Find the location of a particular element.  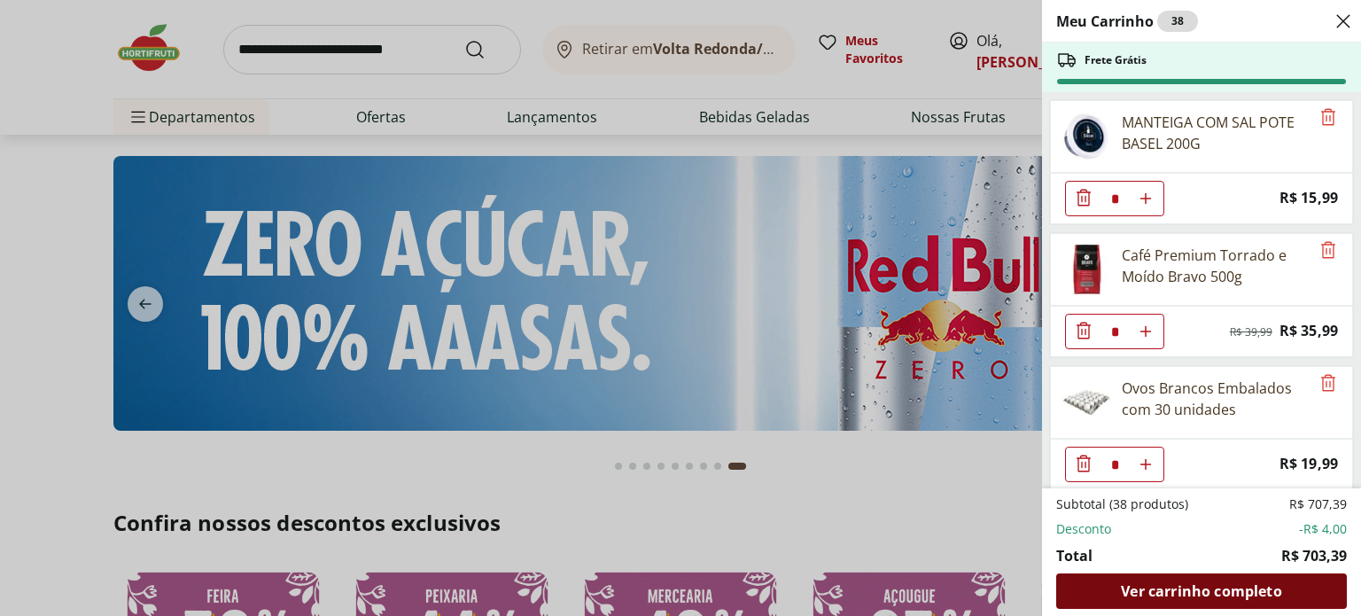

a: Ver carrinho completo is located at coordinates (1202, 591).